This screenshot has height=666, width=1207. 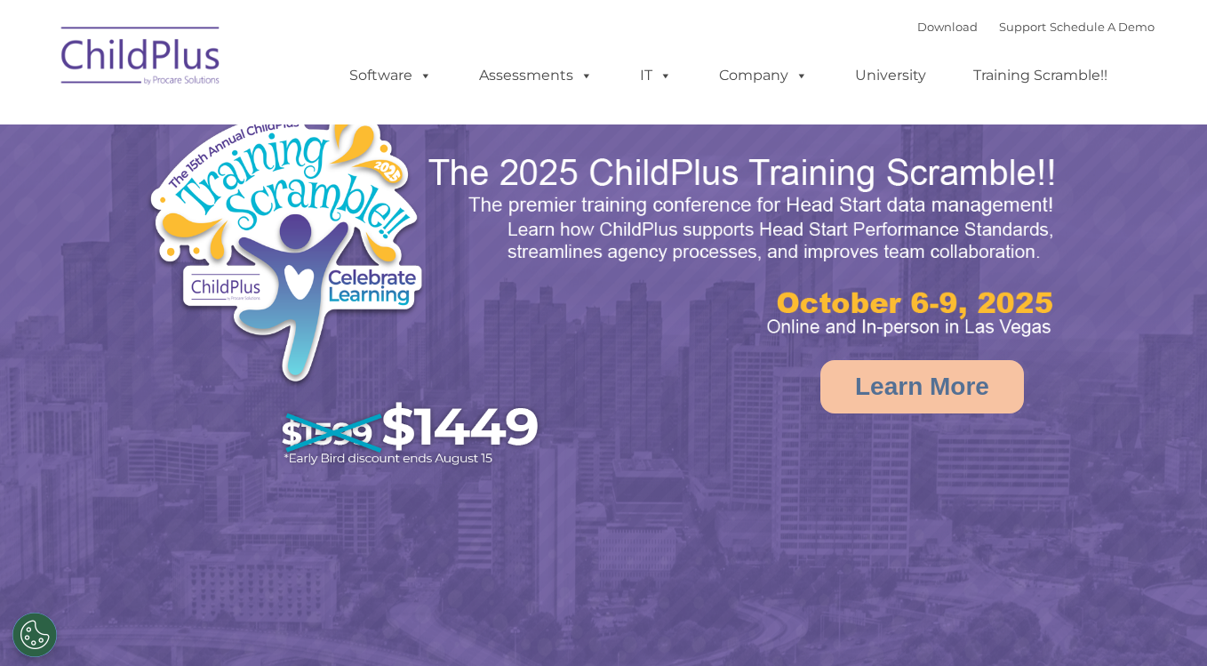 I want to click on a: Software, so click(x=390, y=76).